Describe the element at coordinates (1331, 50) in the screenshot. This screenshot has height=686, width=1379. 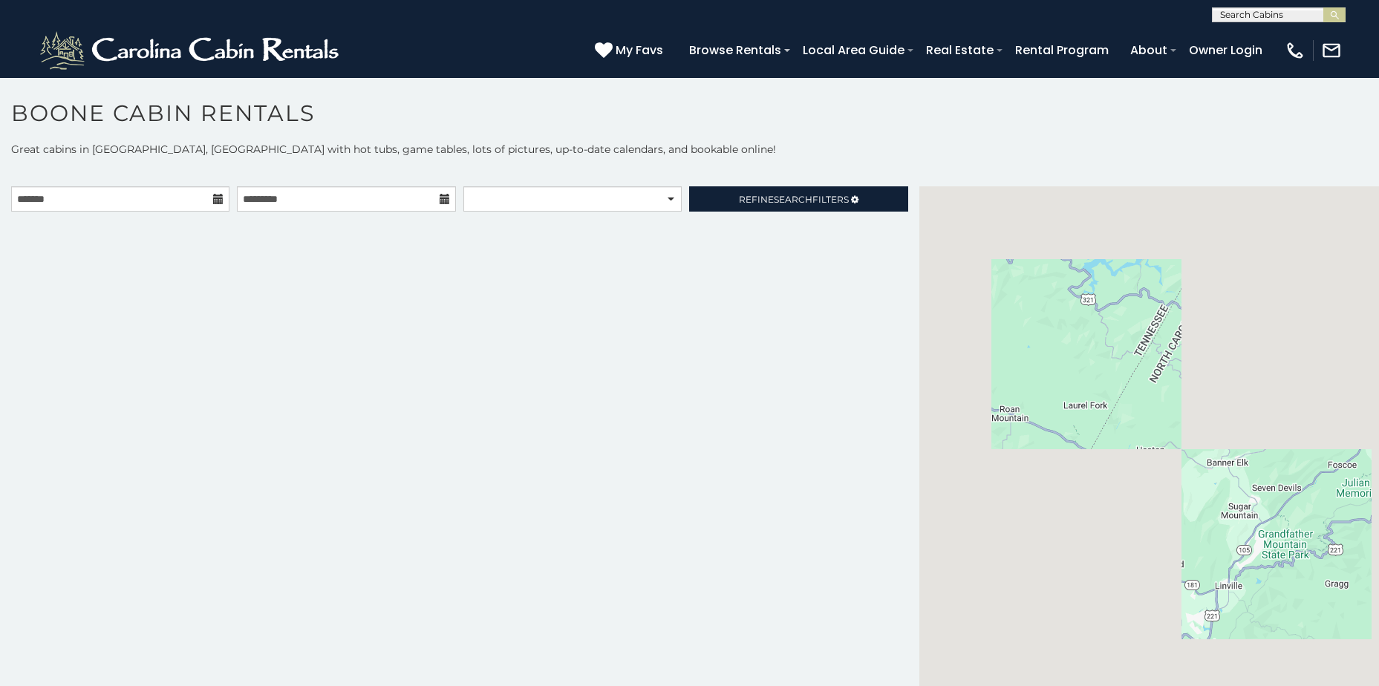
I see `img: mail-regular-white.png` at that location.